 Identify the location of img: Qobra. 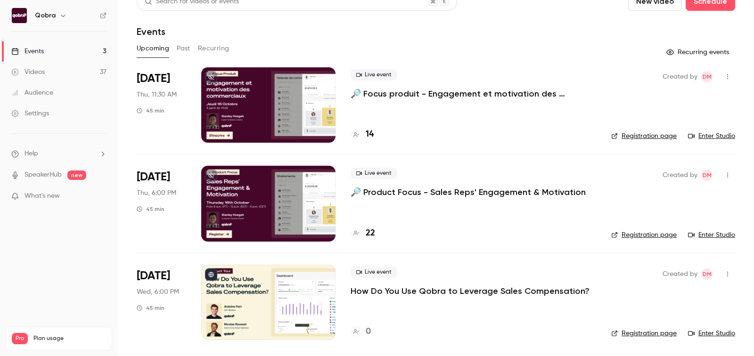
(19, 16).